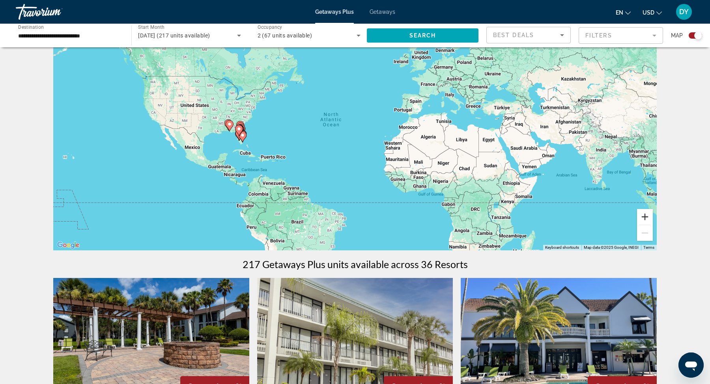 Image resolution: width=710 pixels, height=384 pixels. What do you see at coordinates (382, 12) in the screenshot?
I see `span: Getaways` at bounding box center [382, 12].